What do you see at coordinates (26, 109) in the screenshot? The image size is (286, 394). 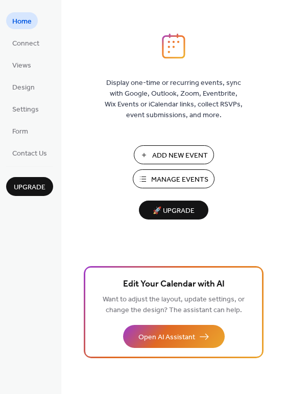 I see `span: Settings` at bounding box center [26, 109].